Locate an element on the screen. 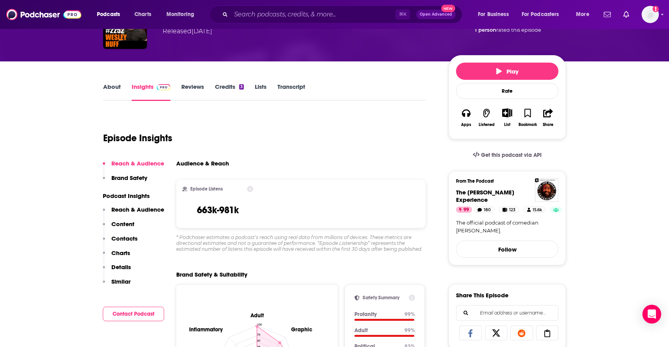 This screenshot has width=669, height=347. a: About is located at coordinates (112, 92).